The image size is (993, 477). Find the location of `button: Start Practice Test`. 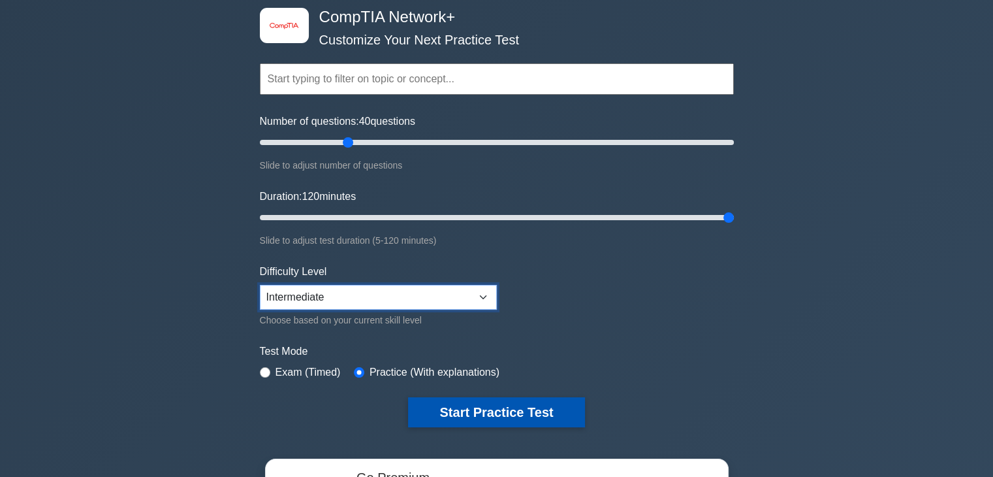

button: Start Practice Test is located at coordinates (496, 412).